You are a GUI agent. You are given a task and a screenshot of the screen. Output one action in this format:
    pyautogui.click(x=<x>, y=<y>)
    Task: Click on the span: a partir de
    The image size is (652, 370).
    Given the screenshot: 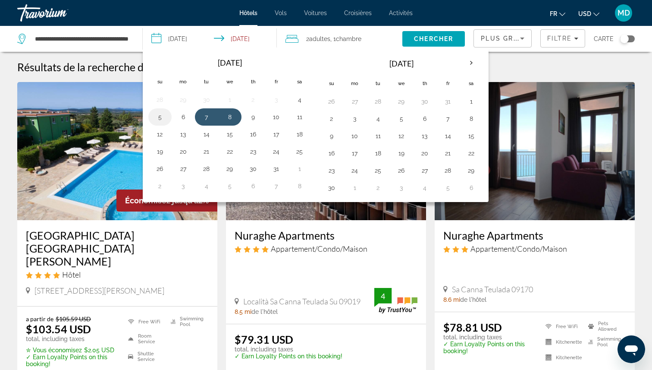 What is the action you would take?
    pyautogui.click(x=40, y=318)
    